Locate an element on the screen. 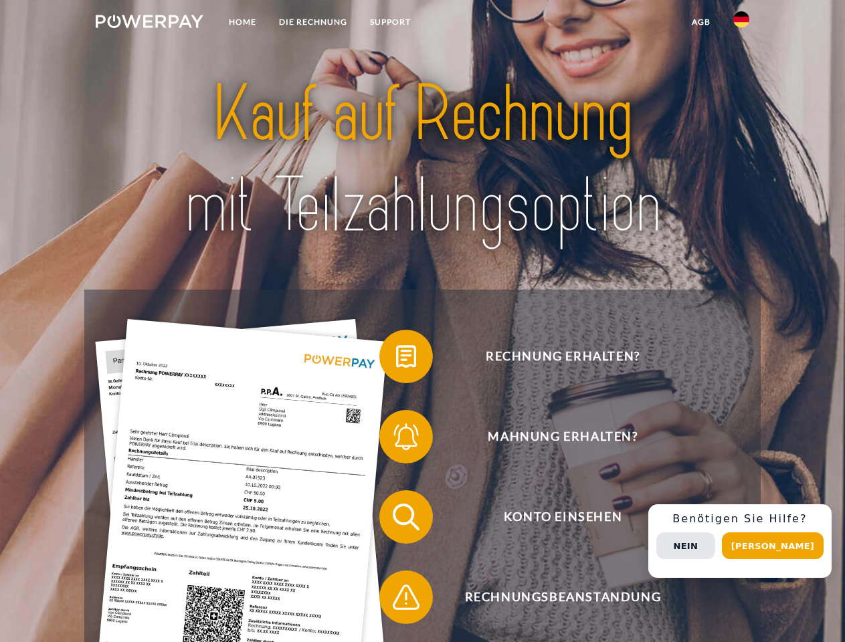 This screenshot has width=845, height=642. a: SUPPORT is located at coordinates (390, 22).